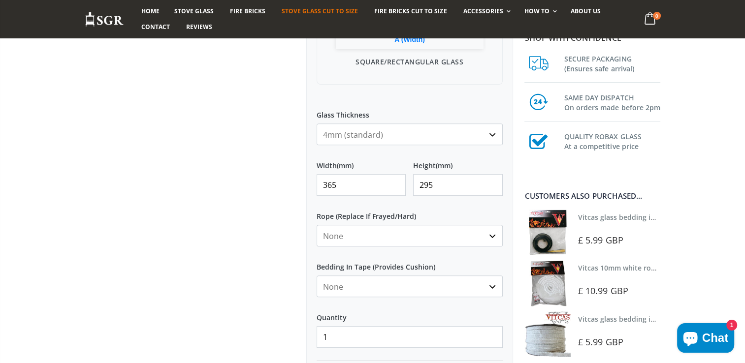 This screenshot has height=363, width=745. Describe the element at coordinates (705, 339) in the screenshot. I see `inbox-online-store-chat: Shopify online store chat` at that location.